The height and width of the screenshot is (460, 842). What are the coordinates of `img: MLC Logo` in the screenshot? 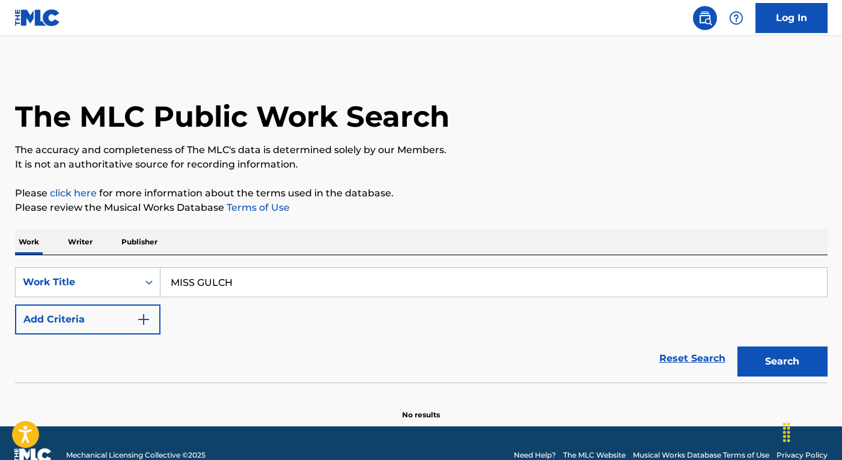 It's located at (37, 17).